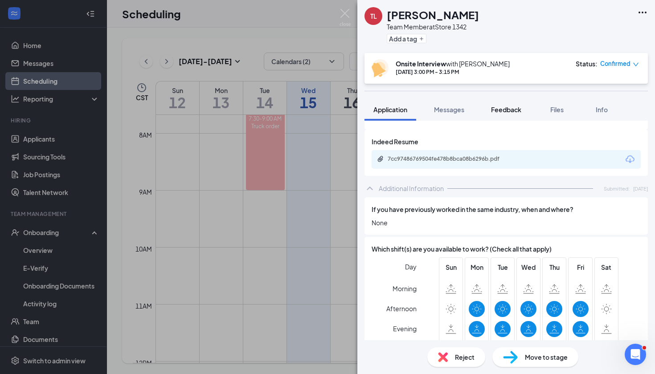 Image resolution: width=655 pixels, height=374 pixels. Describe the element at coordinates (404, 289) in the screenshot. I see `span: Morning` at that location.